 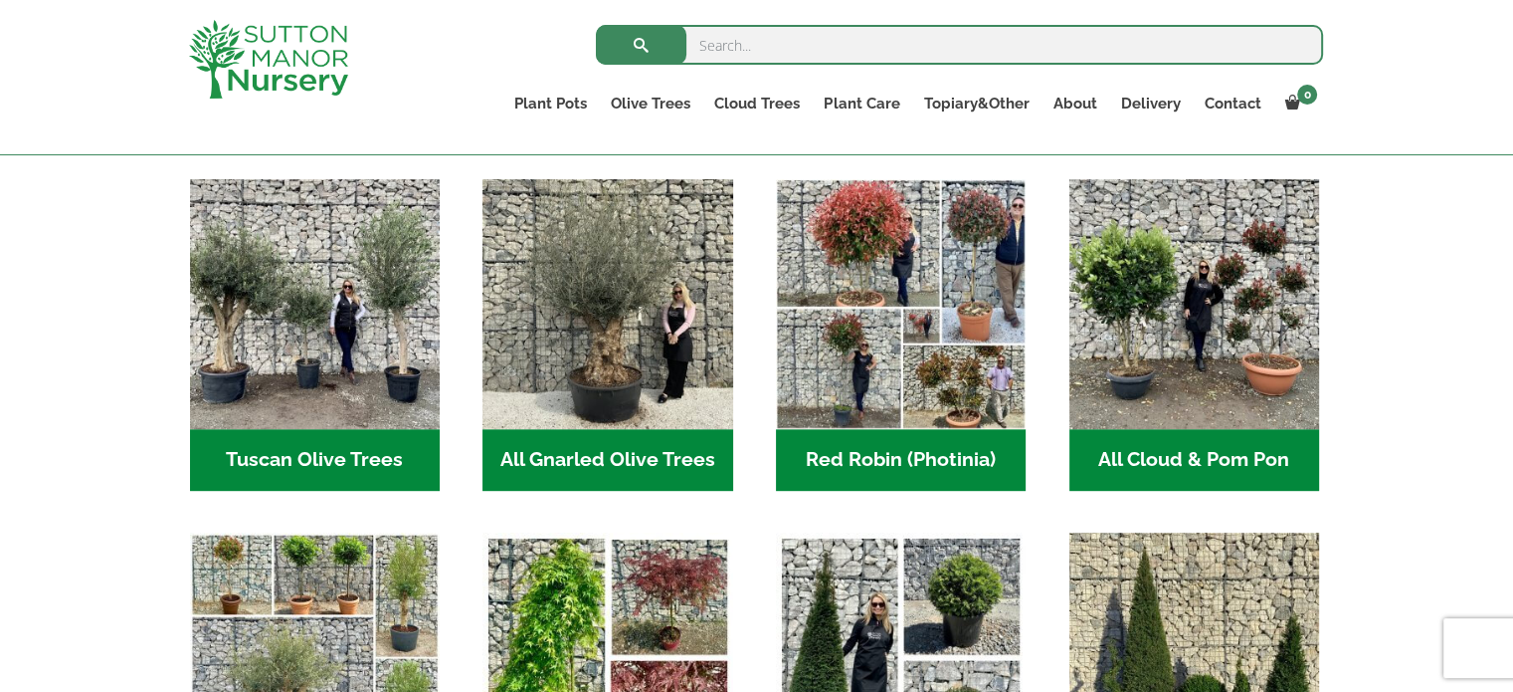 I want to click on input: Search..., so click(x=959, y=45).